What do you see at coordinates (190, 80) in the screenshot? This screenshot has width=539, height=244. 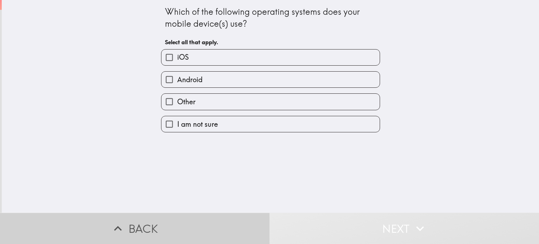 I see `span: Android` at bounding box center [190, 80].